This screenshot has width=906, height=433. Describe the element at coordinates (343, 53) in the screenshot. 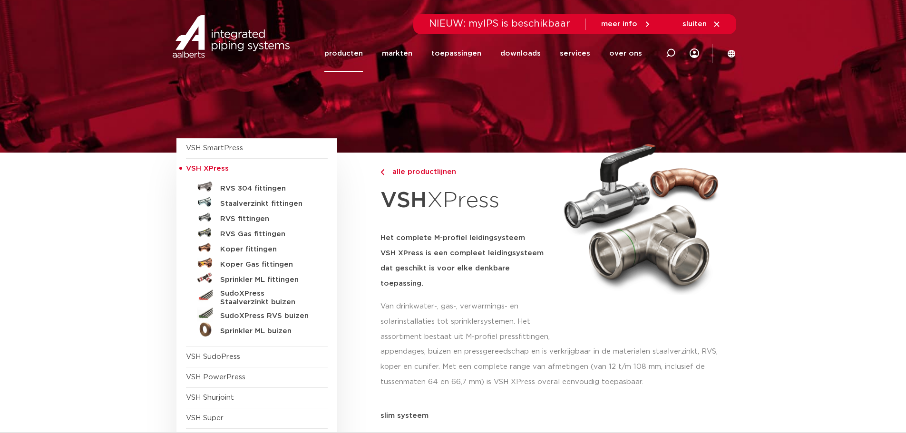

I see `a: producten` at that location.